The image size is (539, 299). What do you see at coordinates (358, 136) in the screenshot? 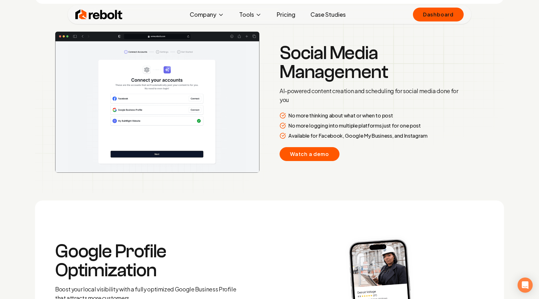
I see `p: Available for Facebook, Google My Business, and Instagram` at bounding box center [358, 136].